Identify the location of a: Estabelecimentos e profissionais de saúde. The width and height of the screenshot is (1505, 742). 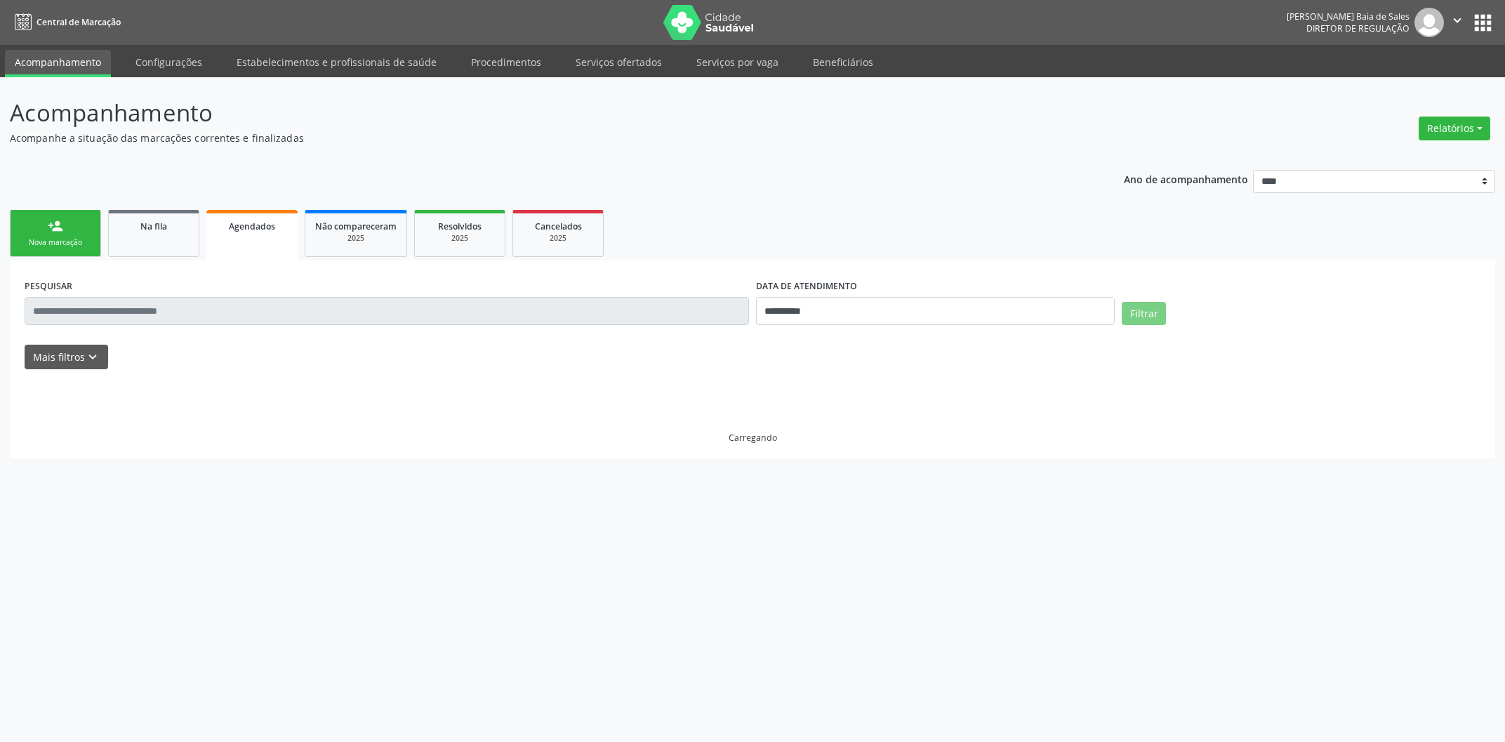
(336, 62).